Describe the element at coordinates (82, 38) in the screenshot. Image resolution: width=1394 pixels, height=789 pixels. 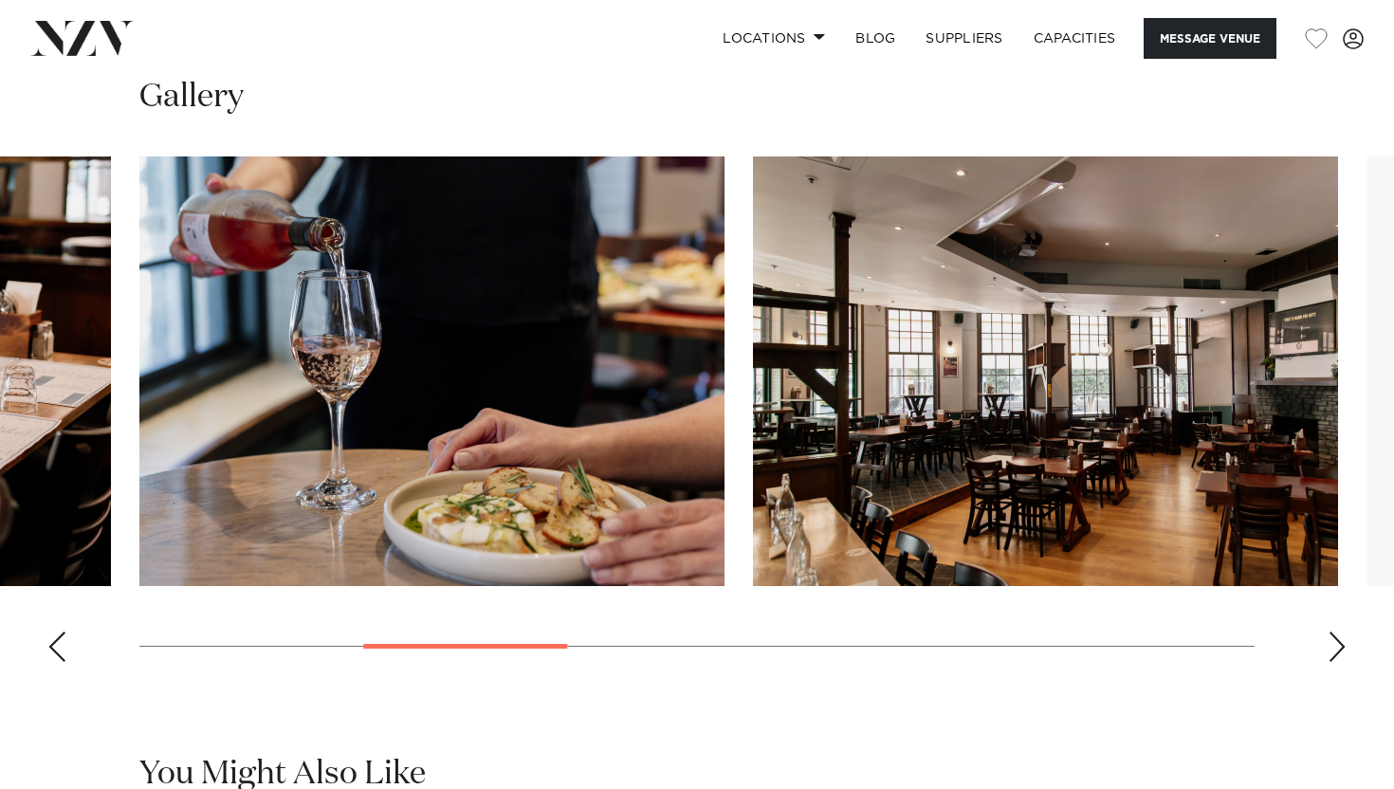
I see `img: nzv-logo.png` at that location.